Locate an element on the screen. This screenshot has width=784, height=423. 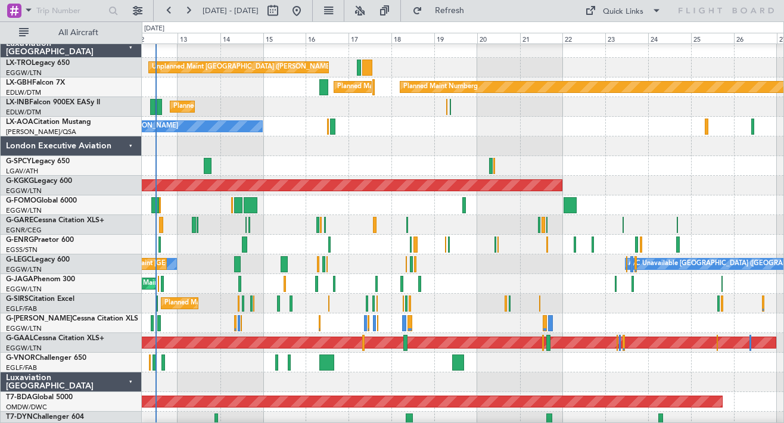
a: G-VNORChallenger 650 is located at coordinates (46, 358).